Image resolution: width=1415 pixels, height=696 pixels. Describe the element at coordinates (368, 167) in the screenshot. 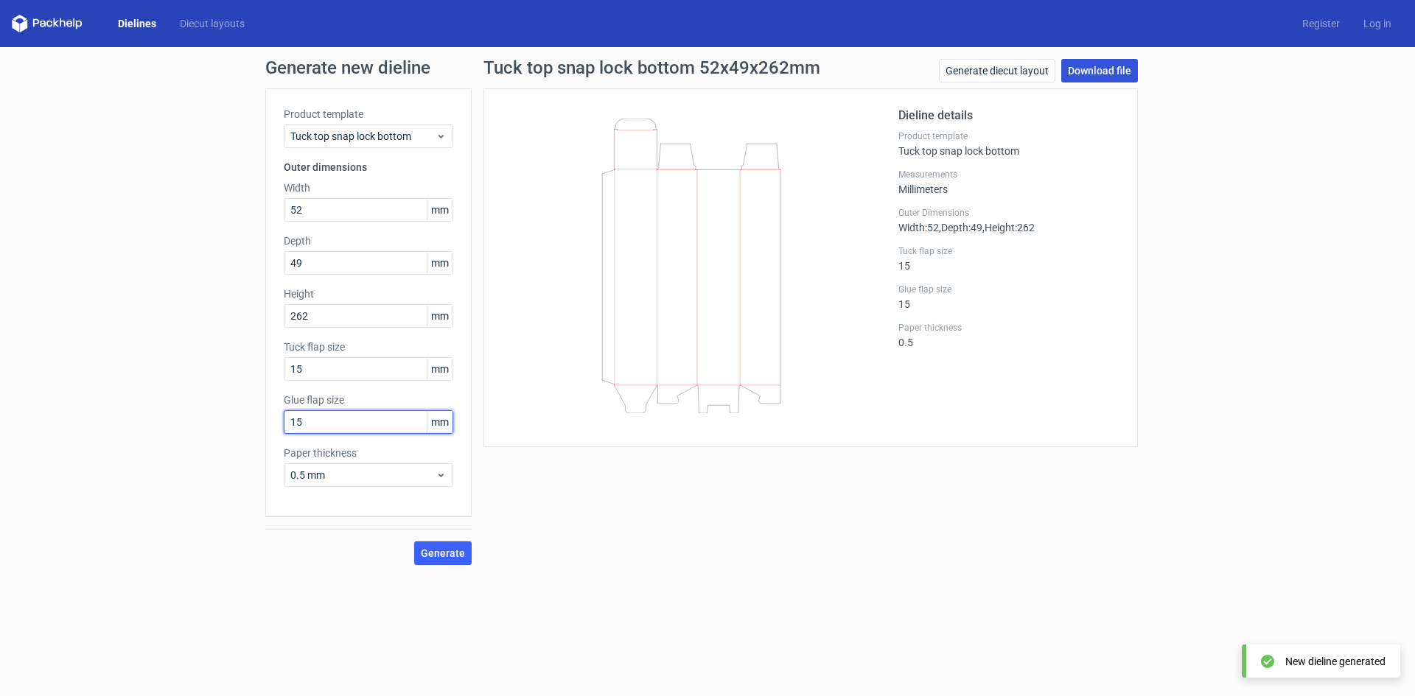

I see `h3: Outer dimensions` at that location.